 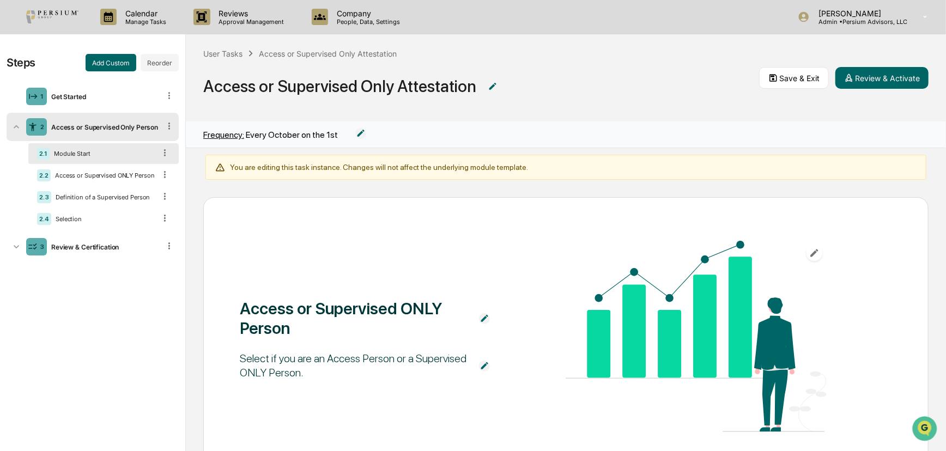 What do you see at coordinates (45, 164) in the screenshot?
I see `span: Data Lookup` at bounding box center [45, 164].